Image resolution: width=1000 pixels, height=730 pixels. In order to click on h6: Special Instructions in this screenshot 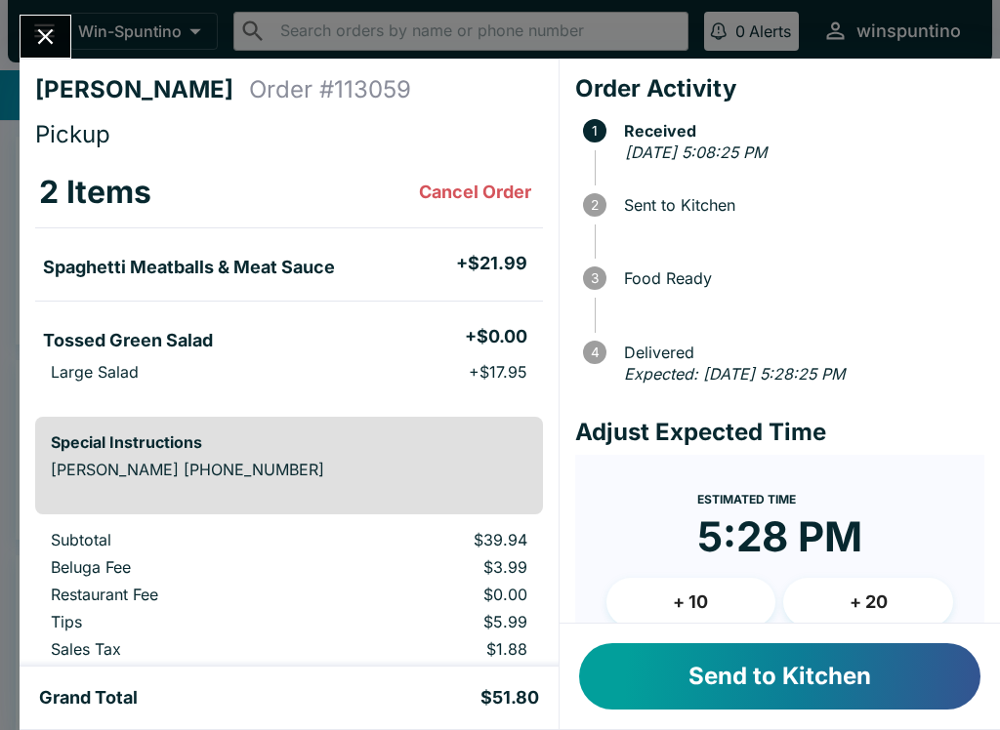, I will do `click(289, 442)`.